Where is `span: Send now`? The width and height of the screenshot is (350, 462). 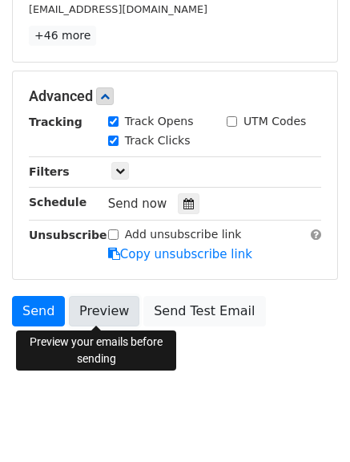
span: Send now is located at coordinates (138, 204).